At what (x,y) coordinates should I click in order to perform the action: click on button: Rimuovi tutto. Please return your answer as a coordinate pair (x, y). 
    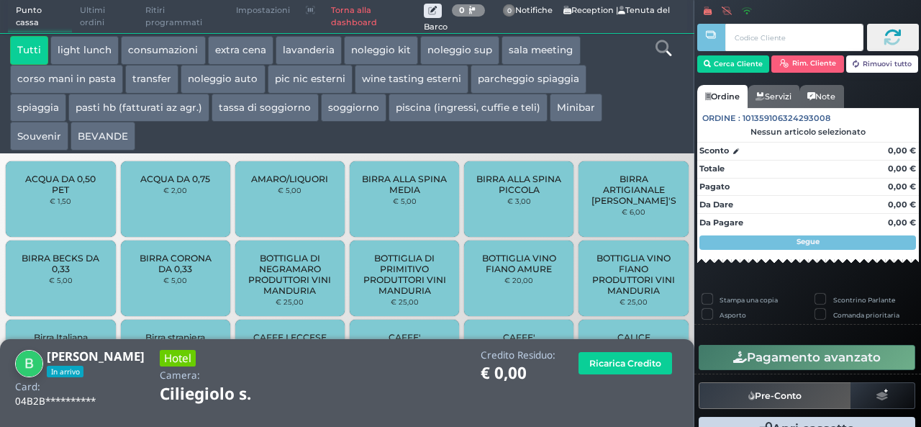
    Looking at the image, I should click on (883, 64).